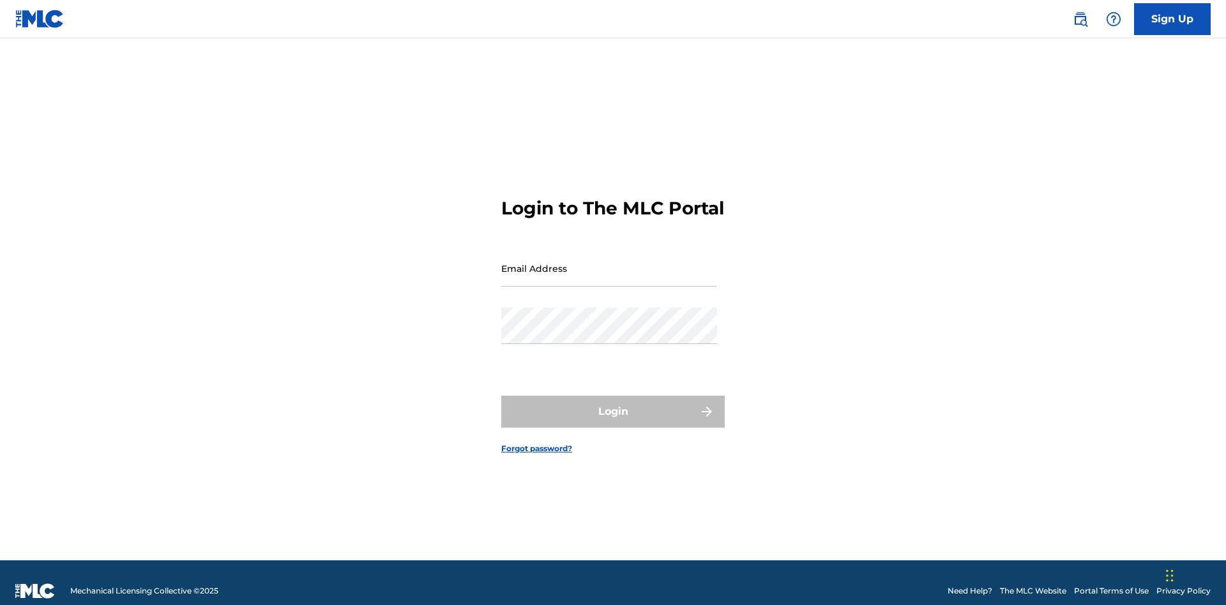  I want to click on img: logo, so click(35, 591).